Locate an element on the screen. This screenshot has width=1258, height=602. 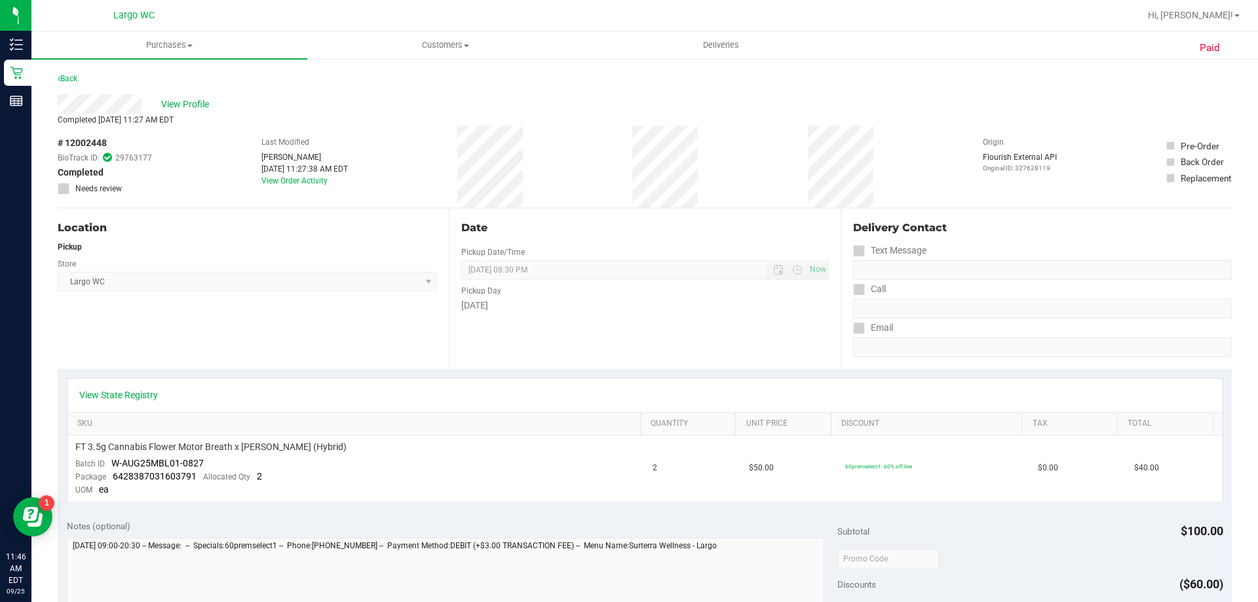
p: Original ID: 327628119 is located at coordinates (1020, 168).